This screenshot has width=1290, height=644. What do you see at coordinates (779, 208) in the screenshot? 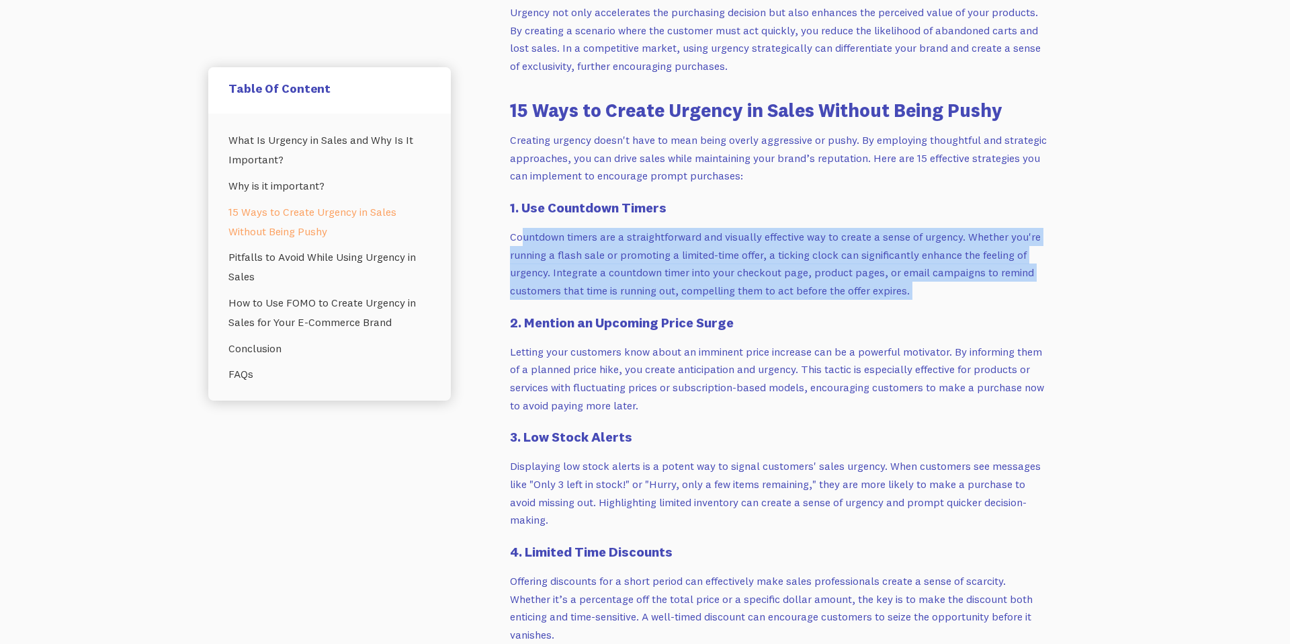
I see `h4: 1. Use Countdown Timers` at bounding box center [779, 208].